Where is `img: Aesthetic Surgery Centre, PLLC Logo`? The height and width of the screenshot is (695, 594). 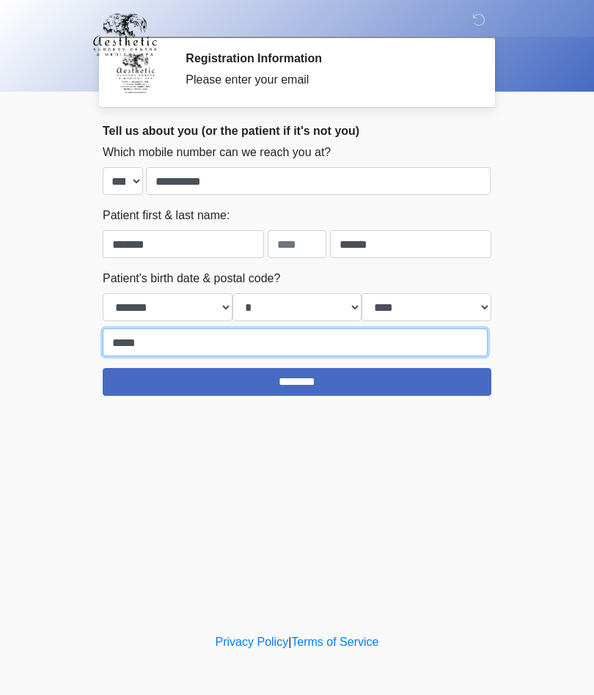 img: Aesthetic Surgery Centre, PLLC Logo is located at coordinates (125, 34).